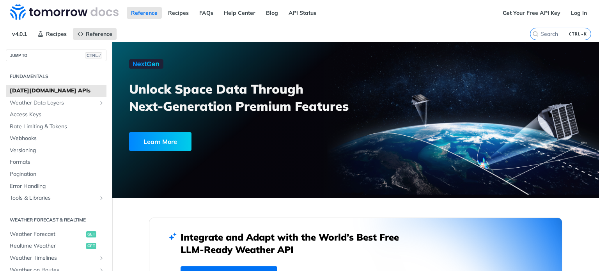 The width and height of the screenshot is (599, 271). Describe the element at coordinates (56, 234) in the screenshot. I see `a: Weather Forecastget` at that location.